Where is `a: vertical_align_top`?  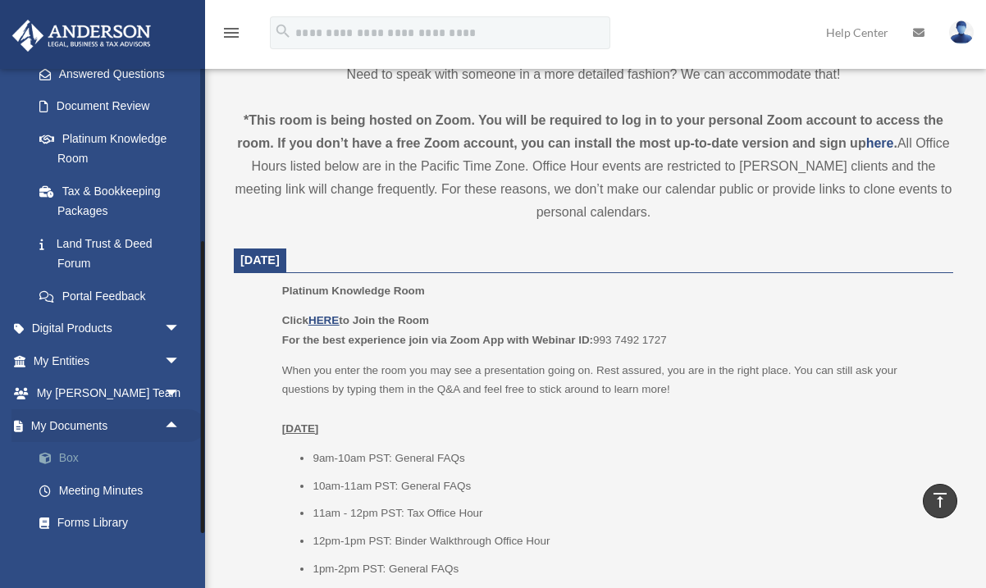
a: vertical_align_top is located at coordinates (940, 501).